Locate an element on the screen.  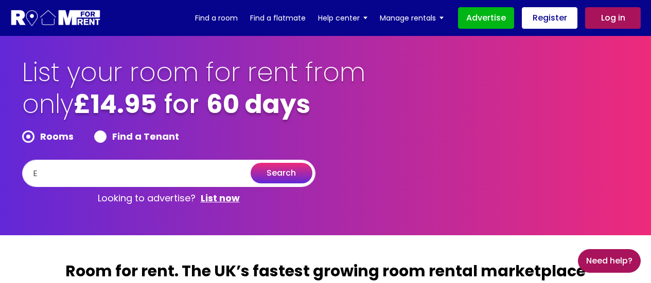
img: Logo for Room for Rent, featuring a welcoming design with a house icon and modern typography is located at coordinates (56, 18).